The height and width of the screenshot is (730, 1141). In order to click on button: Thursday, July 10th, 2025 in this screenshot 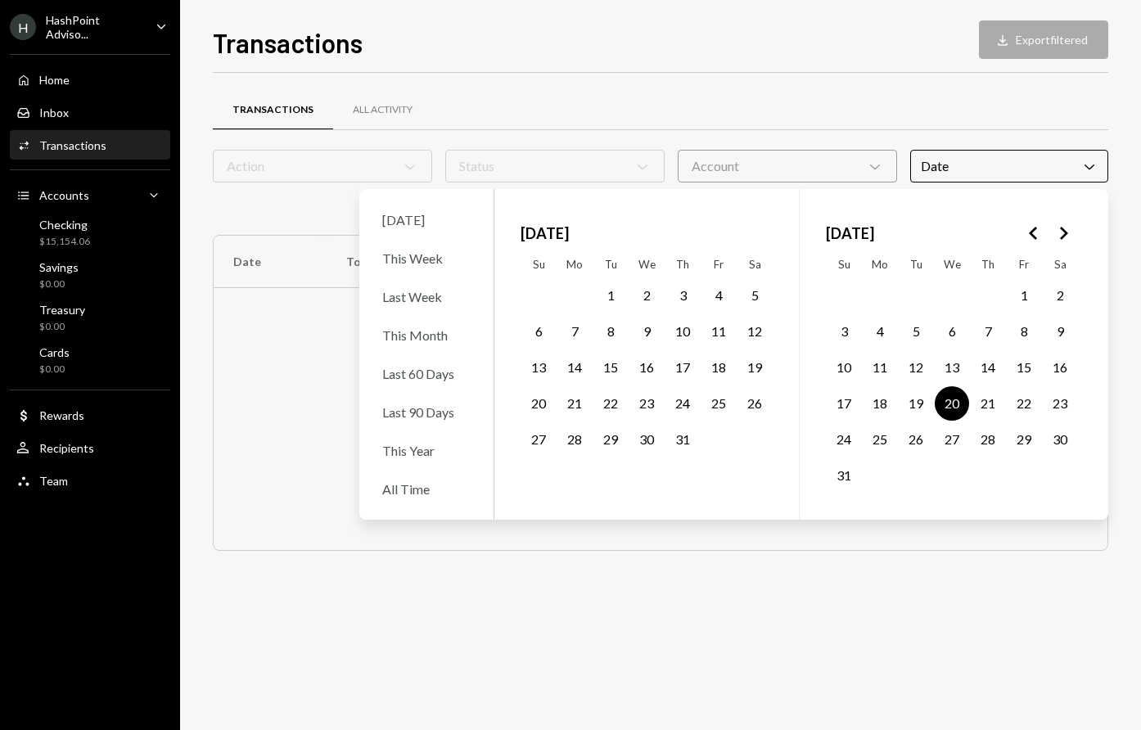, I will do `click(683, 331)`.